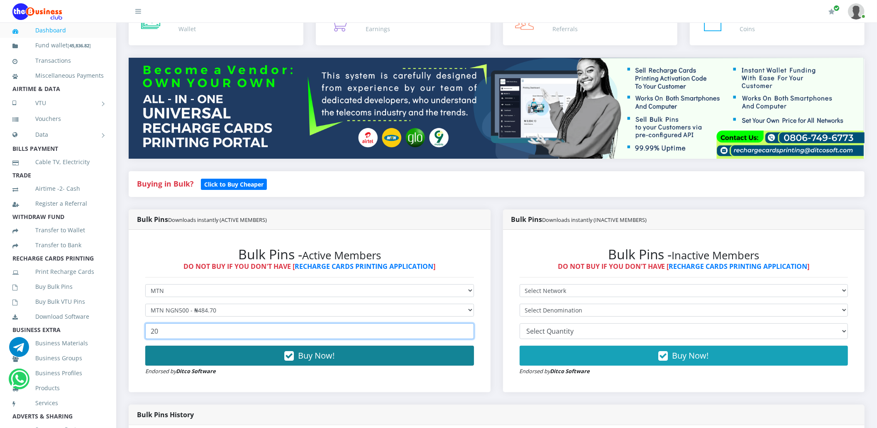  What do you see at coordinates (58, 272) in the screenshot?
I see `a: Print Recharge Cards` at bounding box center [58, 272].